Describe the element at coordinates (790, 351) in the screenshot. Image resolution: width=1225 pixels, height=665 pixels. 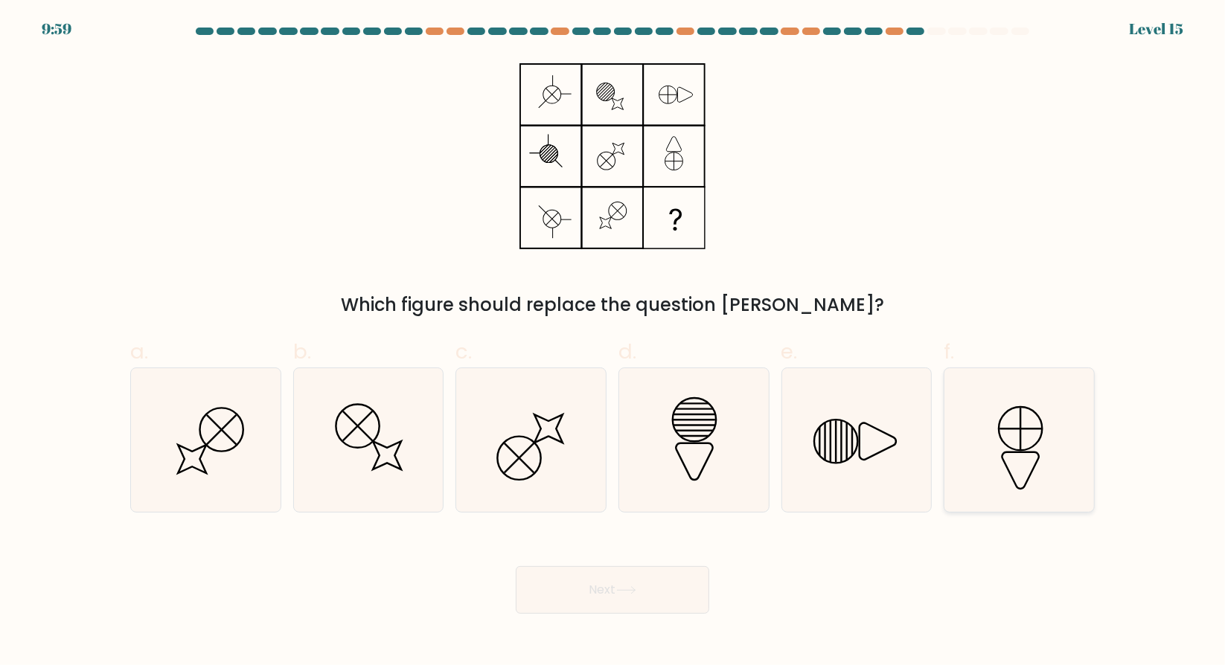
I see `span: e.` at that location.